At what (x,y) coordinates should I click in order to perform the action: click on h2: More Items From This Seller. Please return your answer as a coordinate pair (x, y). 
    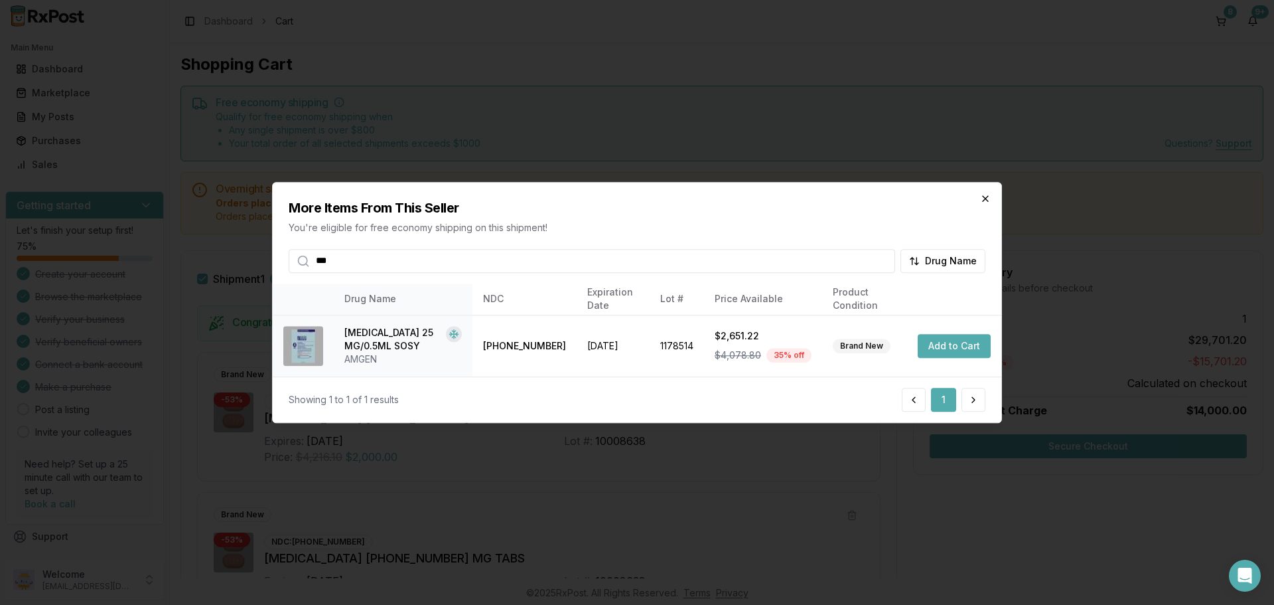
    Looking at the image, I should click on (637, 208).